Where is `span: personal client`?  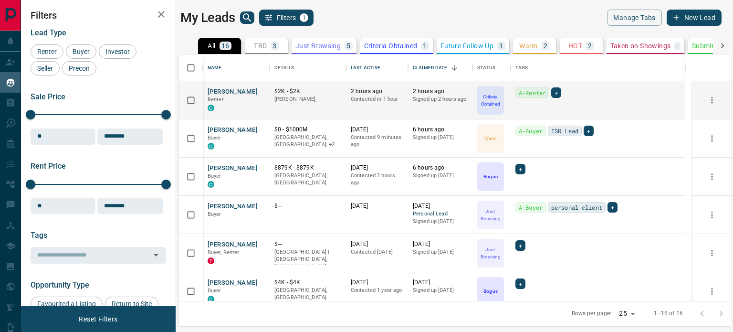 span: personal client is located at coordinates (576, 207).